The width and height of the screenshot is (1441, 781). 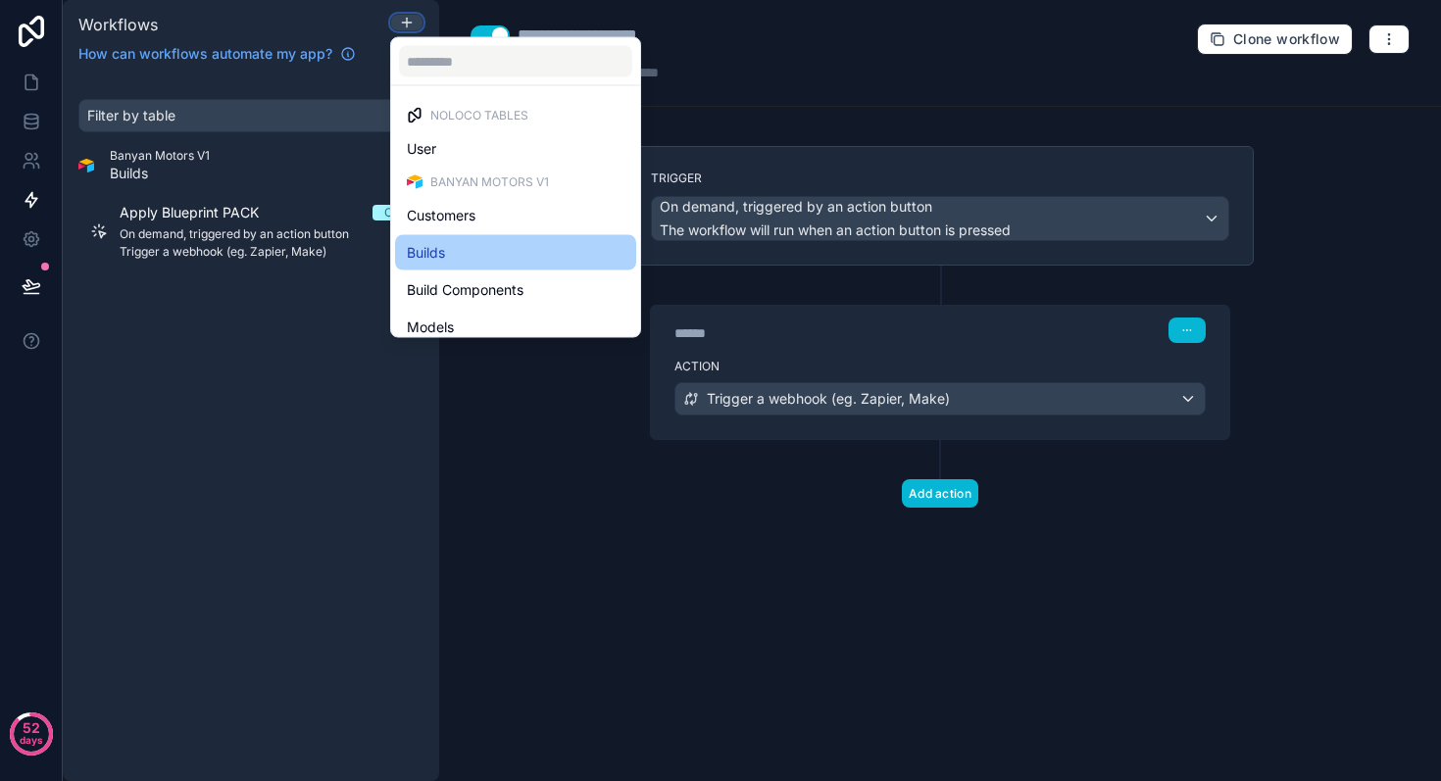 I want to click on img: Airtable Logo, so click(x=415, y=182).